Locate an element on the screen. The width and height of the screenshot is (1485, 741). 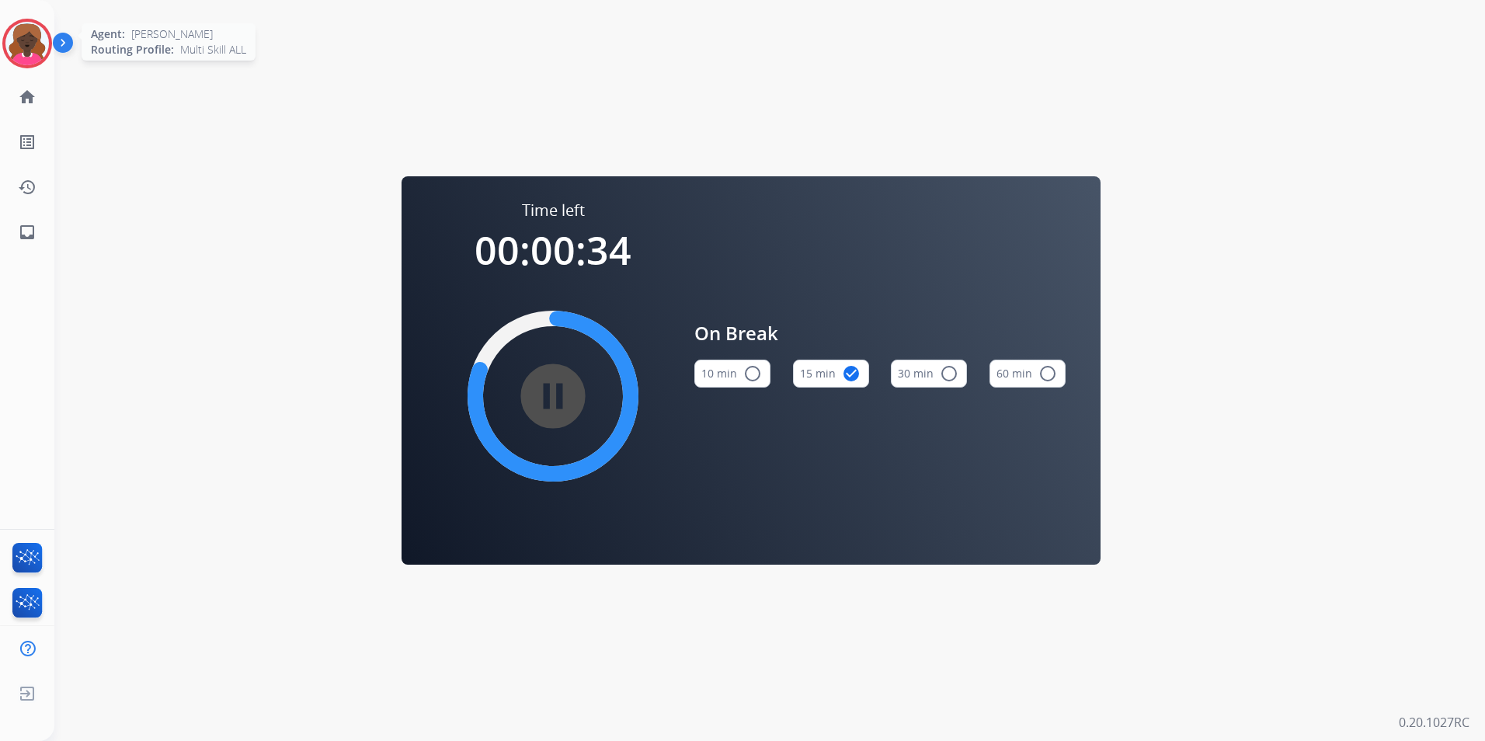
span: 00:00:34 is located at coordinates (553, 250).